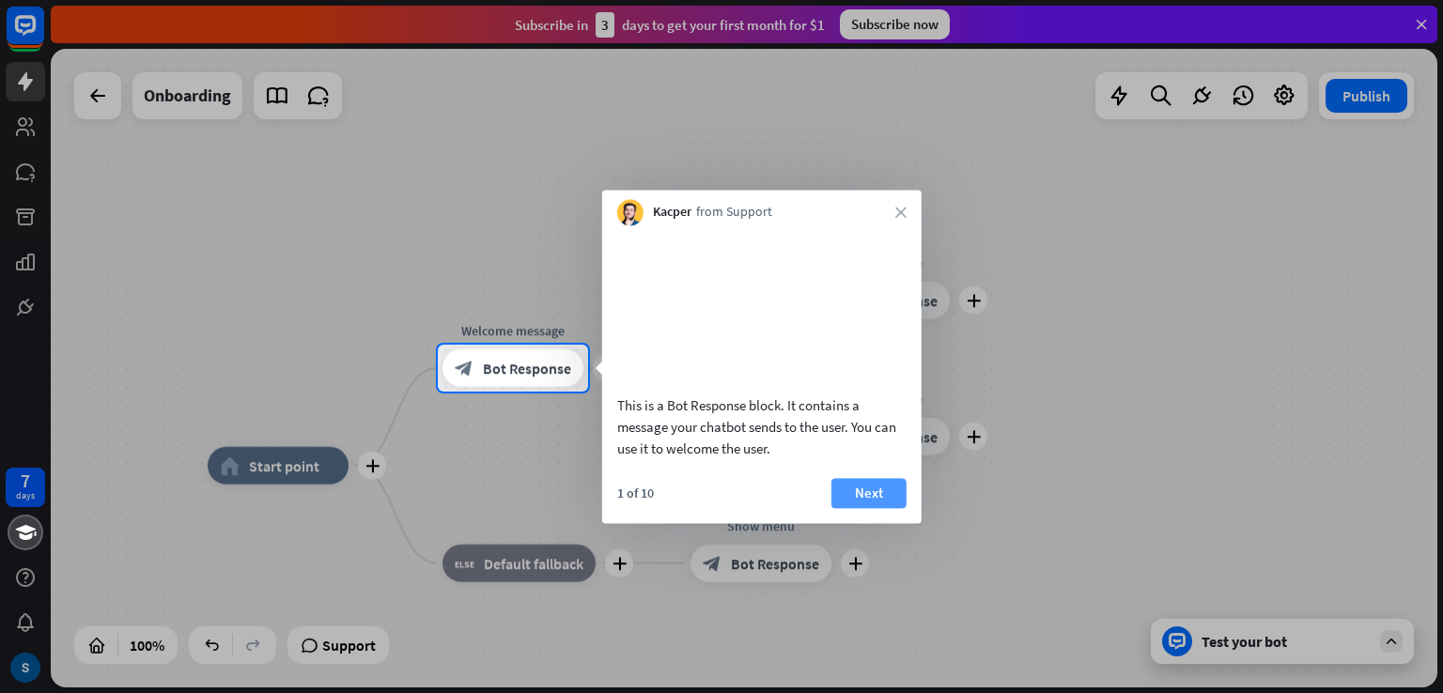  I want to click on span: Bot Response, so click(527, 368).